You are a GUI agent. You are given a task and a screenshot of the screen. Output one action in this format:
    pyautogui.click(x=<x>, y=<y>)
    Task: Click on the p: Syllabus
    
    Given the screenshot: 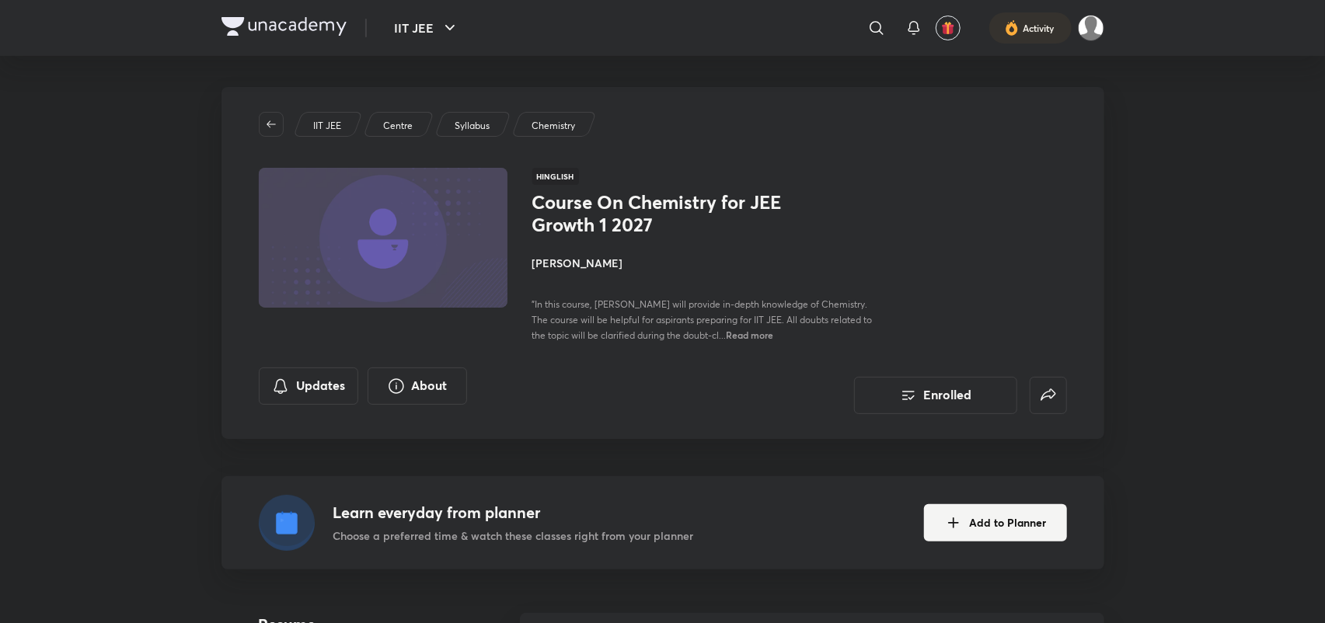 What is the action you would take?
    pyautogui.click(x=472, y=126)
    